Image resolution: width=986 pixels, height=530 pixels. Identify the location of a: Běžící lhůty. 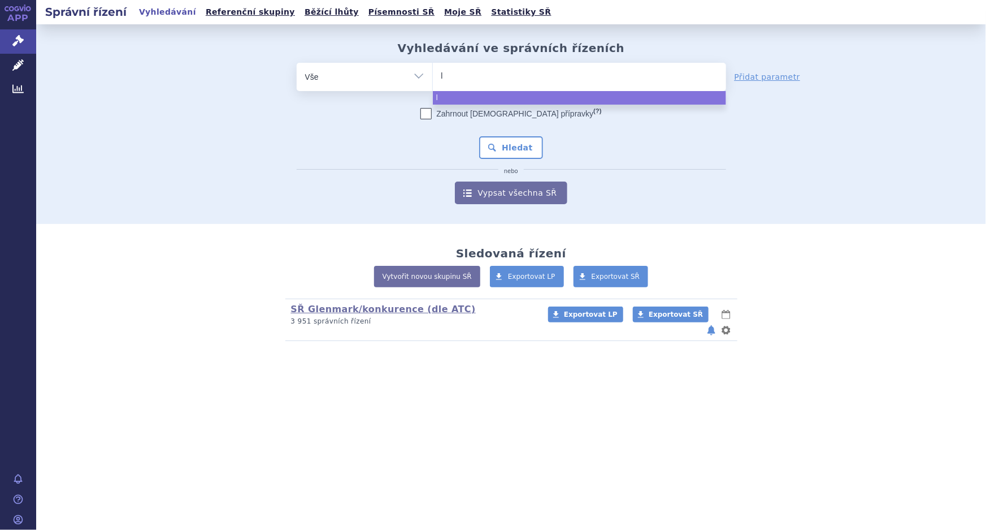
(332, 12).